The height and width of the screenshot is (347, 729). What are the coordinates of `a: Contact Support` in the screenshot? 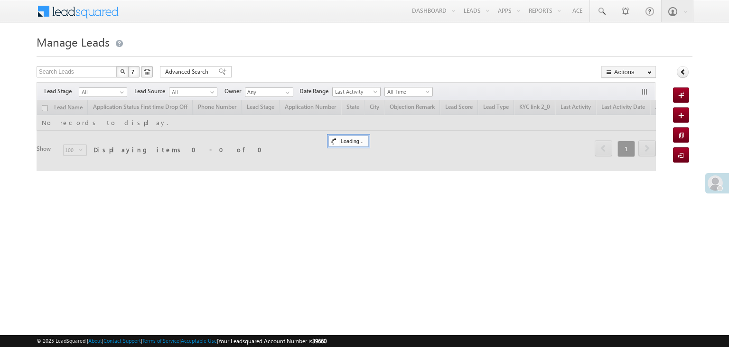 It's located at (122, 340).